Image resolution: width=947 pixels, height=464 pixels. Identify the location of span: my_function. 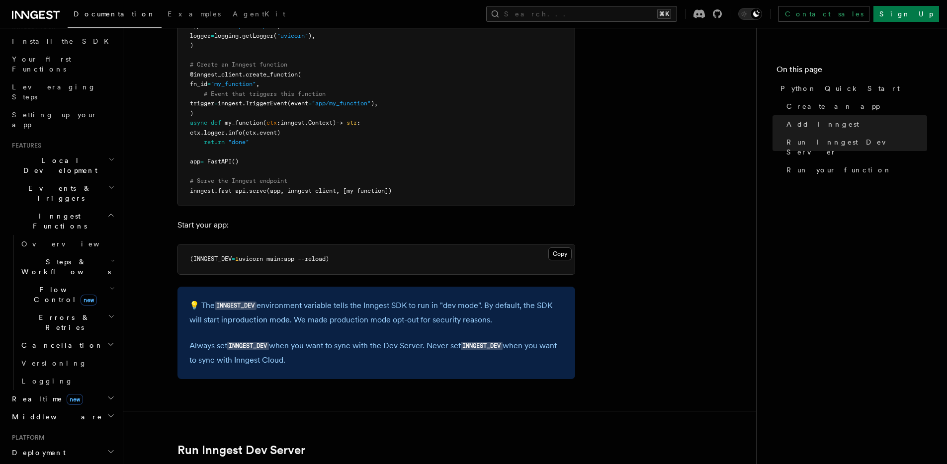
(244, 123).